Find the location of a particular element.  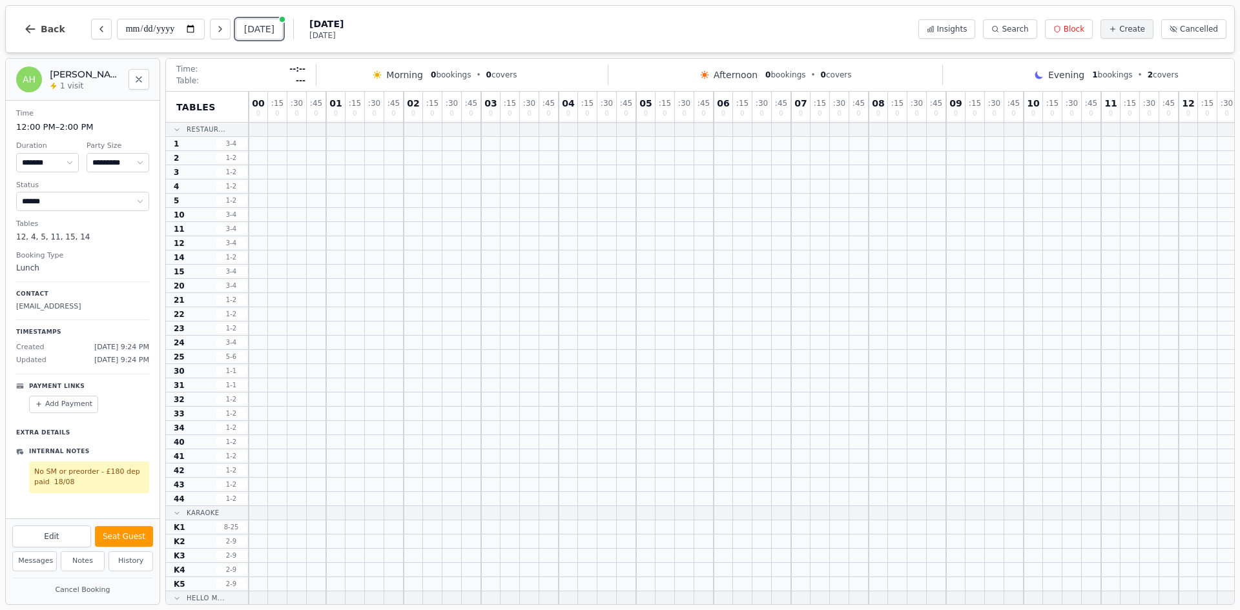

span: 03 is located at coordinates (490, 103).